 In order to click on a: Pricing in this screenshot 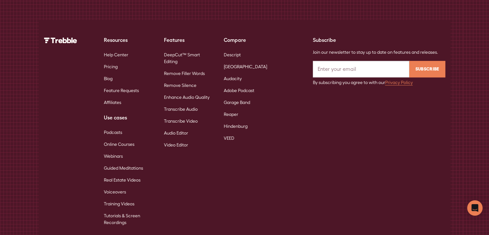, I will do `click(111, 67)`.